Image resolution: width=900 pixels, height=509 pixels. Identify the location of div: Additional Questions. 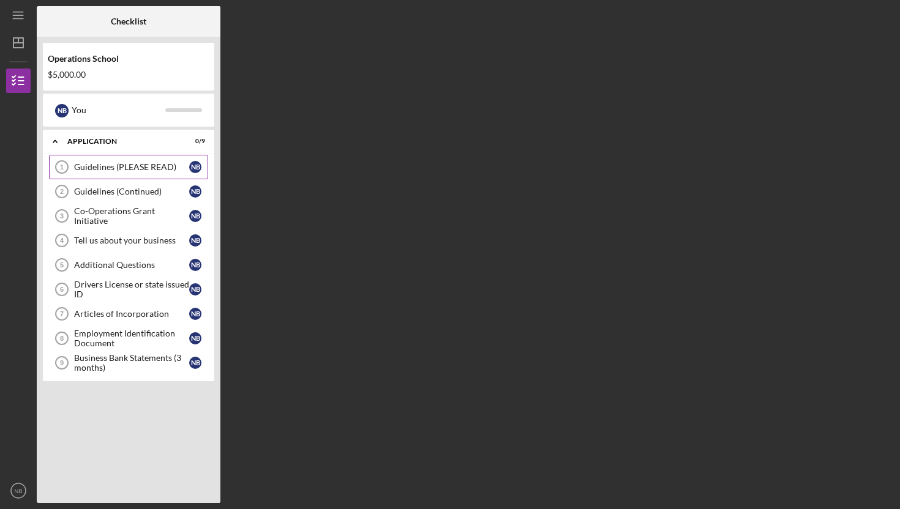
(132, 265).